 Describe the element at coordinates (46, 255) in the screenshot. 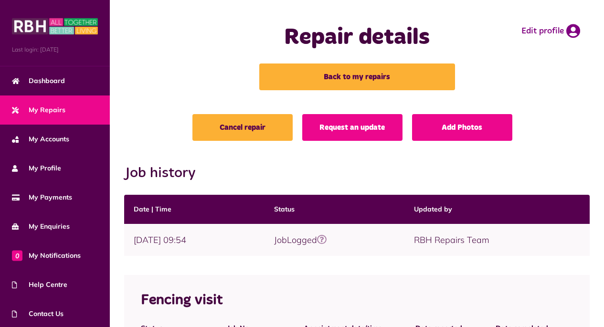

I see `span: My Notifications` at that location.